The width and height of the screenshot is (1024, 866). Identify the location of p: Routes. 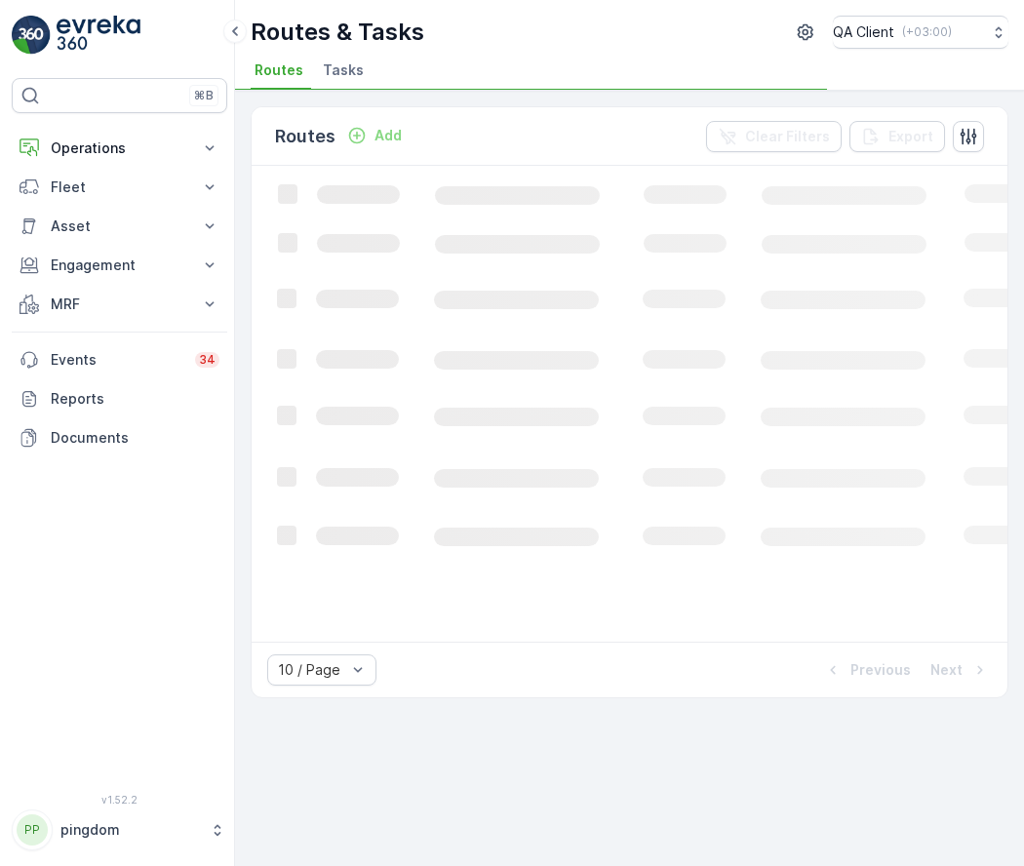
(305, 137).